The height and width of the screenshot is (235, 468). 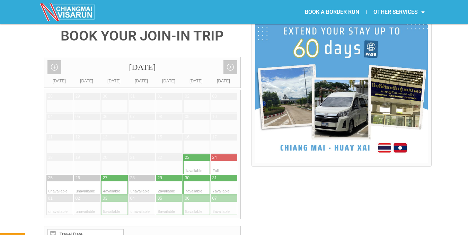 What do you see at coordinates (105, 137) in the screenshot?
I see `div: 13` at bounding box center [105, 137].